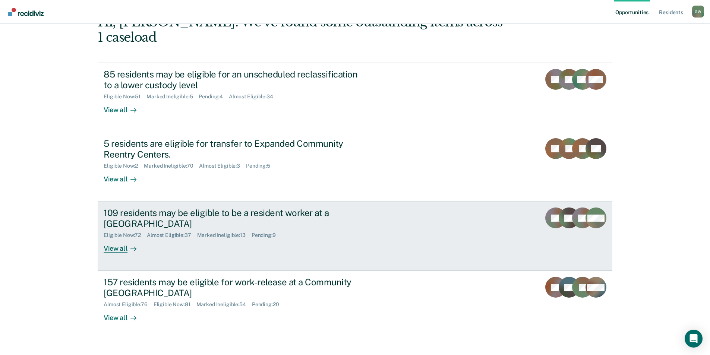 This screenshot has width=710, height=355. What do you see at coordinates (124, 166) in the screenshot?
I see `div: Eligible Now : 2` at bounding box center [124, 166].